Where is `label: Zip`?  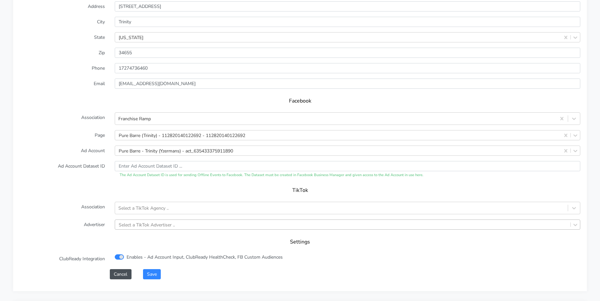 label: Zip is located at coordinates (62, 53).